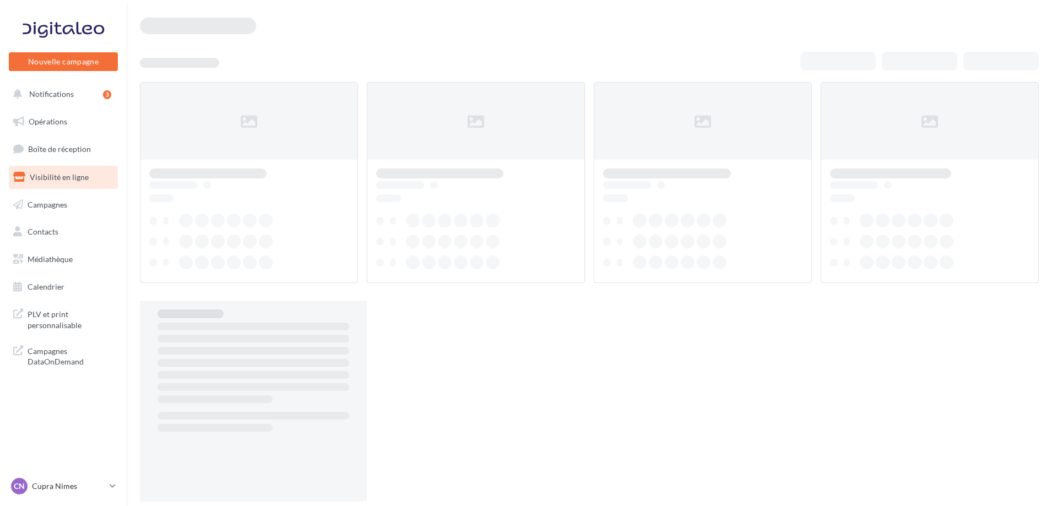 The width and height of the screenshot is (1052, 506). Describe the element at coordinates (48, 121) in the screenshot. I see `span: Opérations` at that location.